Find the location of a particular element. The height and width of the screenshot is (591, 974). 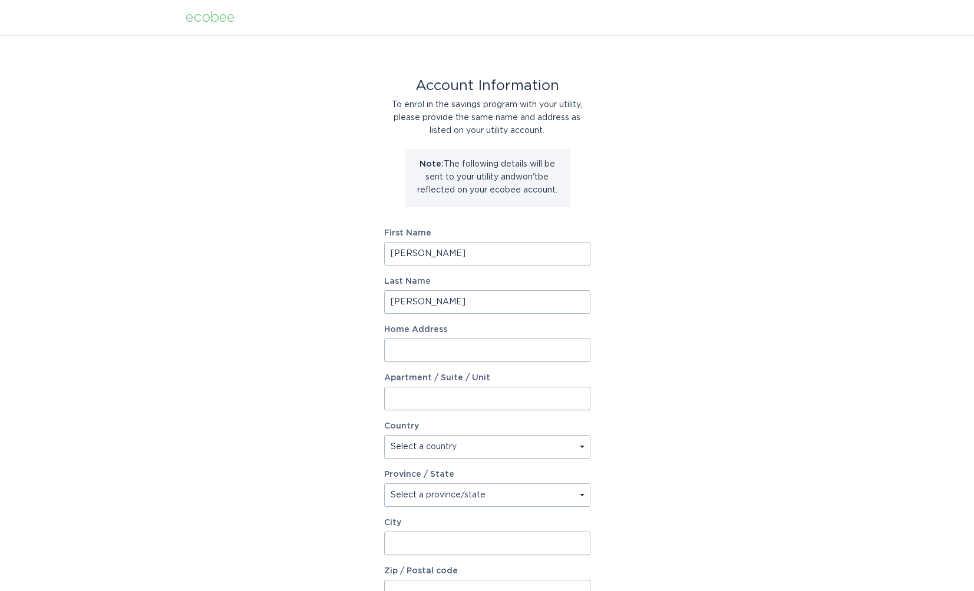

label: Last Name is located at coordinates (487, 282).